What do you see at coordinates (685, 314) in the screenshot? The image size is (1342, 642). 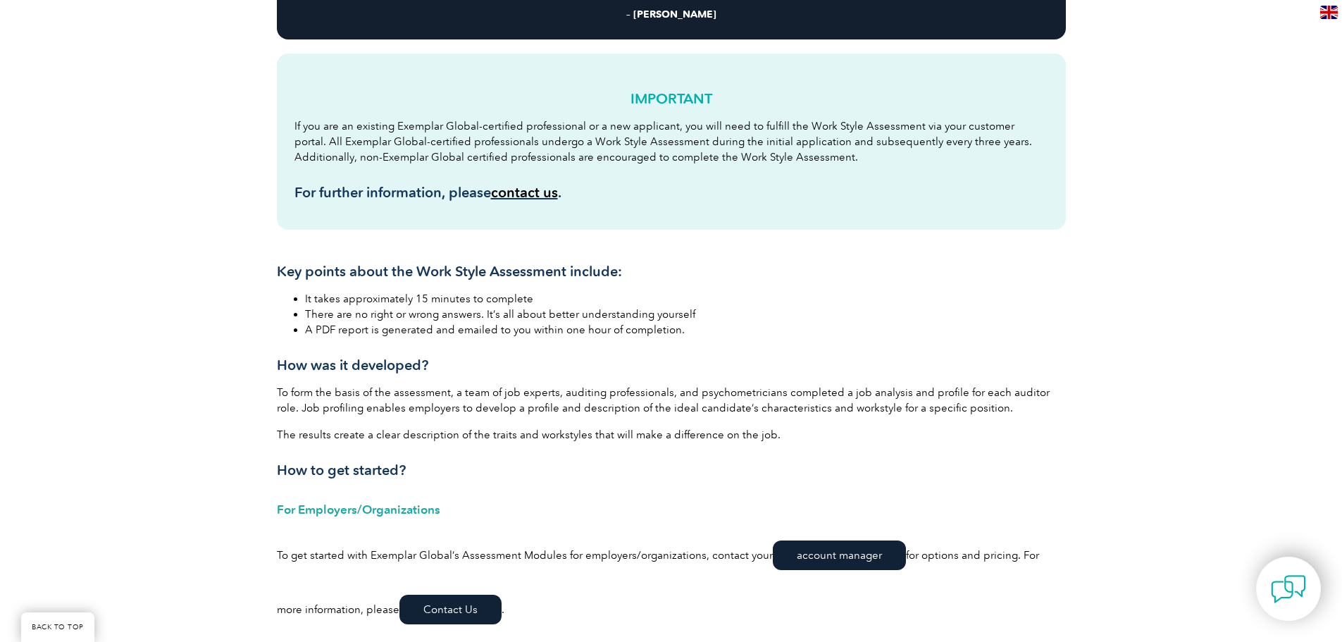 I see `li: There are no right or wrong answers. It’s all about better understanding yourself` at bounding box center [685, 314].